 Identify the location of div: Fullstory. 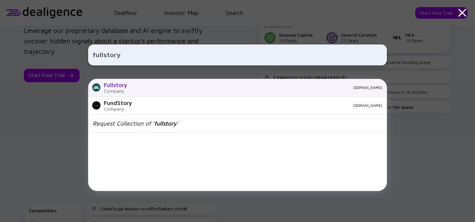
(115, 85).